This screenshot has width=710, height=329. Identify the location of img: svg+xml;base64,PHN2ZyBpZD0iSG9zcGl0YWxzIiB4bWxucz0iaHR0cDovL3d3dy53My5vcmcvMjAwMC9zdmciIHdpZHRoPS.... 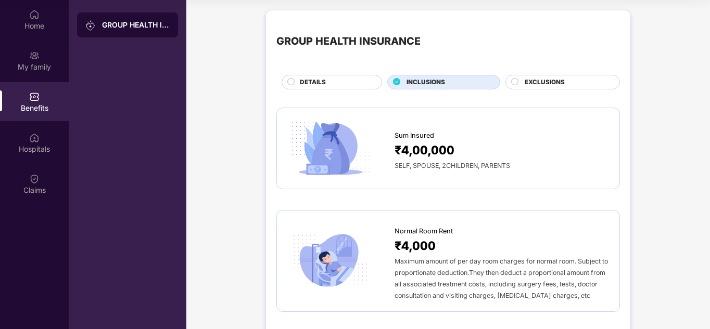
(34, 138).